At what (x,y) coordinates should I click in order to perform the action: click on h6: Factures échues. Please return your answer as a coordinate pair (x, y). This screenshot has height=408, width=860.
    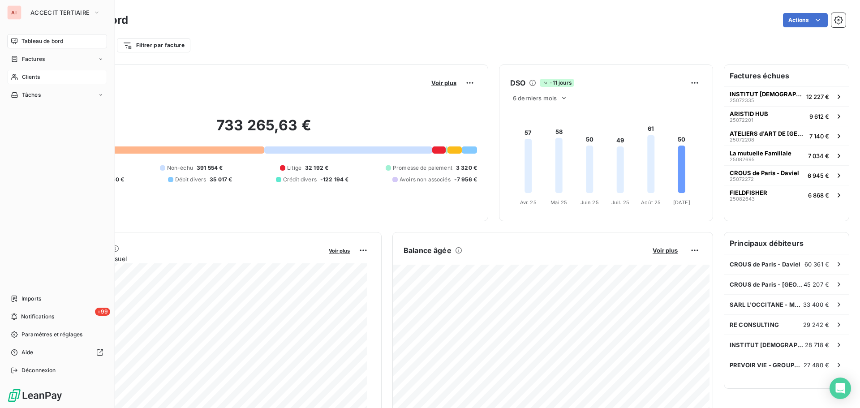
    Looking at the image, I should click on (787, 76).